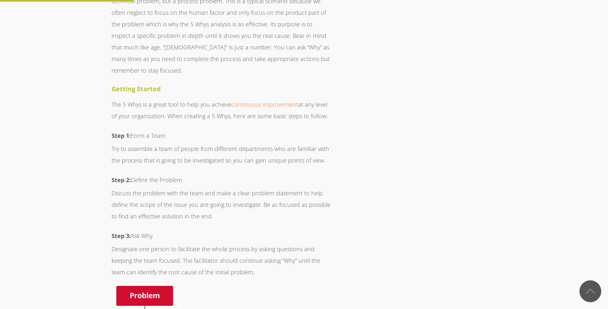 This screenshot has height=309, width=608. What do you see at coordinates (222, 110) in the screenshot?
I see `p: The 5 Whys is a great tool to help you achieve at any level of your organization. When creating a...` at bounding box center [222, 110].